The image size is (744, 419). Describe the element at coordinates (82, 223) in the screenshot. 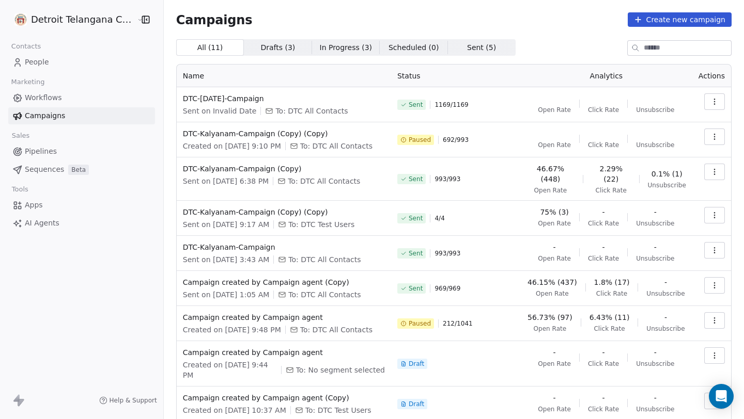

I see `a: AI Agents` at that location.